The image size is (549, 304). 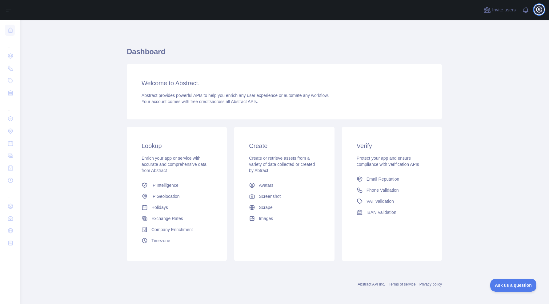 What do you see at coordinates (166, 196) in the screenshot?
I see `span: IP Geolocation` at bounding box center [166, 196].